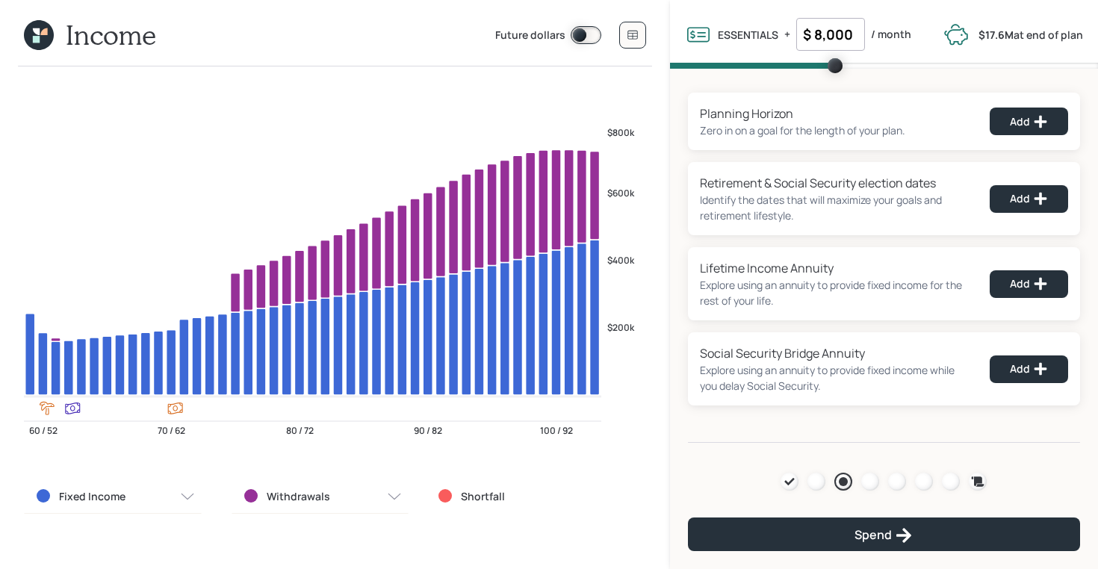 The image size is (1098, 569). I want to click on div: Planning Horizon, so click(802, 114).